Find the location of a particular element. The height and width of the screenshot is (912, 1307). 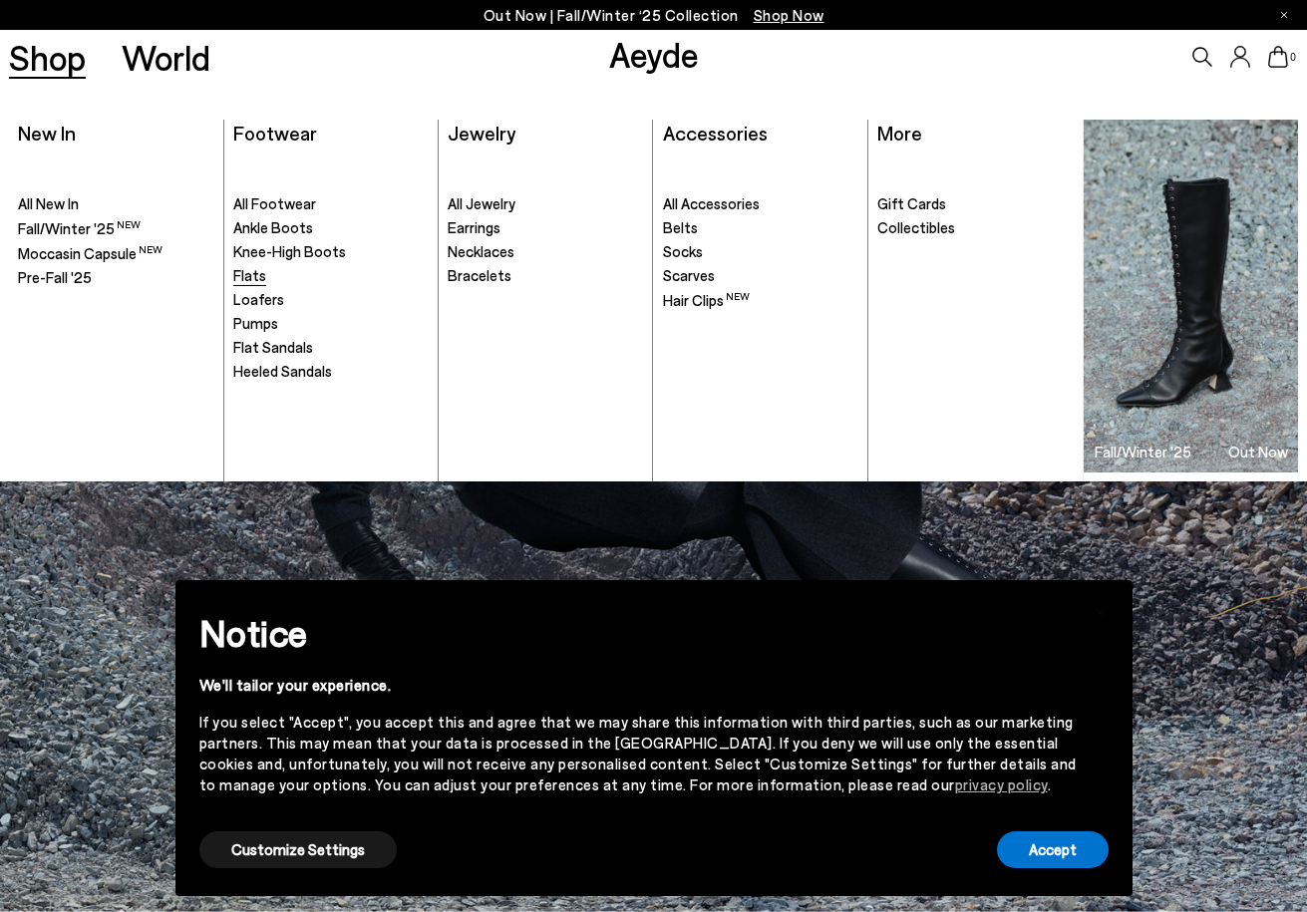

span: Pumps is located at coordinates (255, 323).